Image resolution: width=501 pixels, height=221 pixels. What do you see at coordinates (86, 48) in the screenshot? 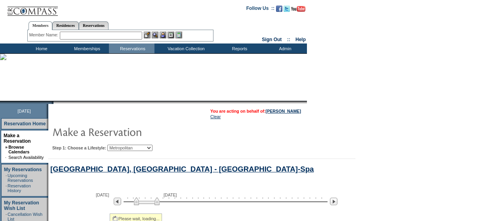
I see `td: Memberships` at bounding box center [86, 48].